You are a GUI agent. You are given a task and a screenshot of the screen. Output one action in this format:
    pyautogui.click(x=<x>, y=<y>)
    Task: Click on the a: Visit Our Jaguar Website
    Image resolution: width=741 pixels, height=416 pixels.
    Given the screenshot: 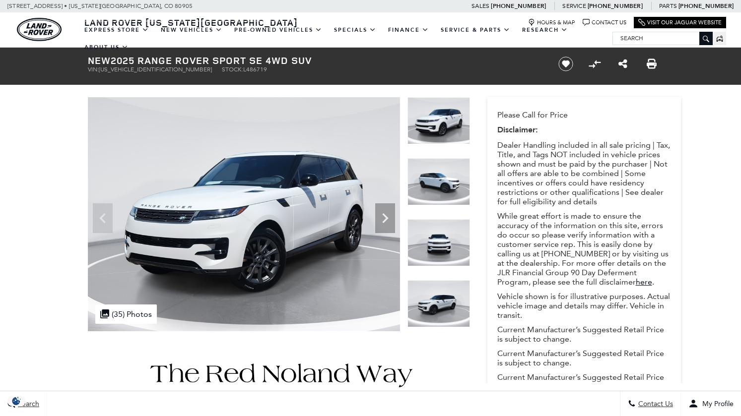 What is the action you would take?
    pyautogui.click(x=680, y=22)
    